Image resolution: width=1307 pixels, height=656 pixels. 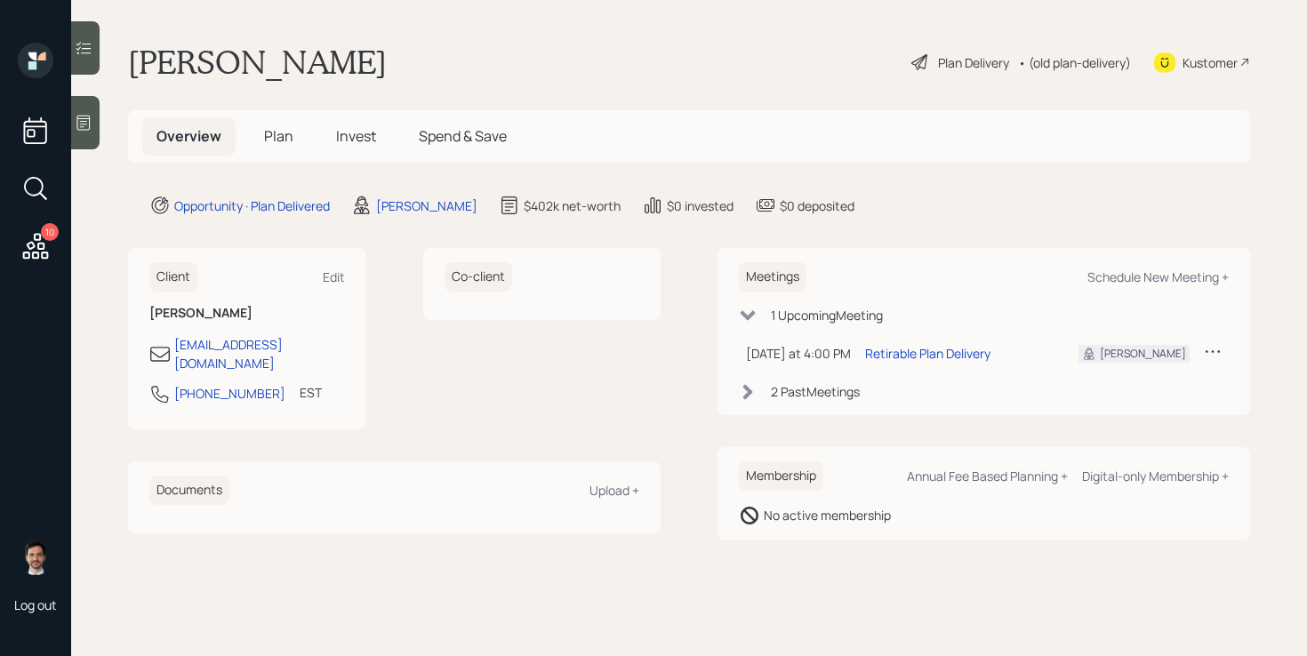 What do you see at coordinates (333, 277) in the screenshot?
I see `div: Edit` at bounding box center [333, 277].